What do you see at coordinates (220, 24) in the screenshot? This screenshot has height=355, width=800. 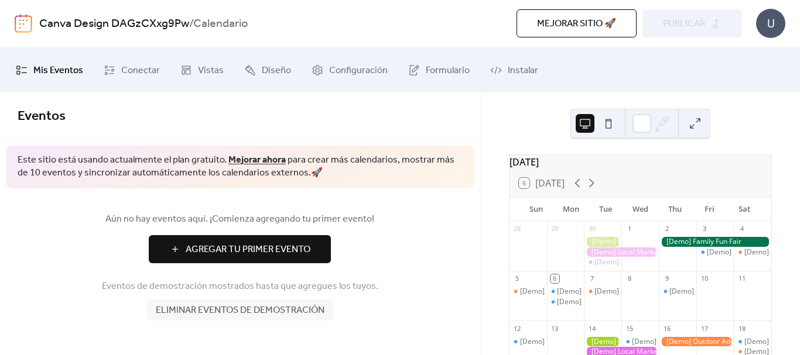 I see `b: Calendario` at bounding box center [220, 24].